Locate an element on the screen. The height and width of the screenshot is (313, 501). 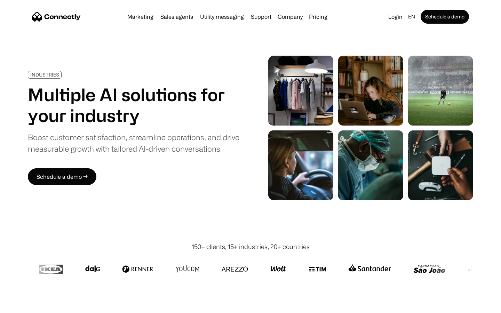
a: Schedule a demo → is located at coordinates (62, 177).